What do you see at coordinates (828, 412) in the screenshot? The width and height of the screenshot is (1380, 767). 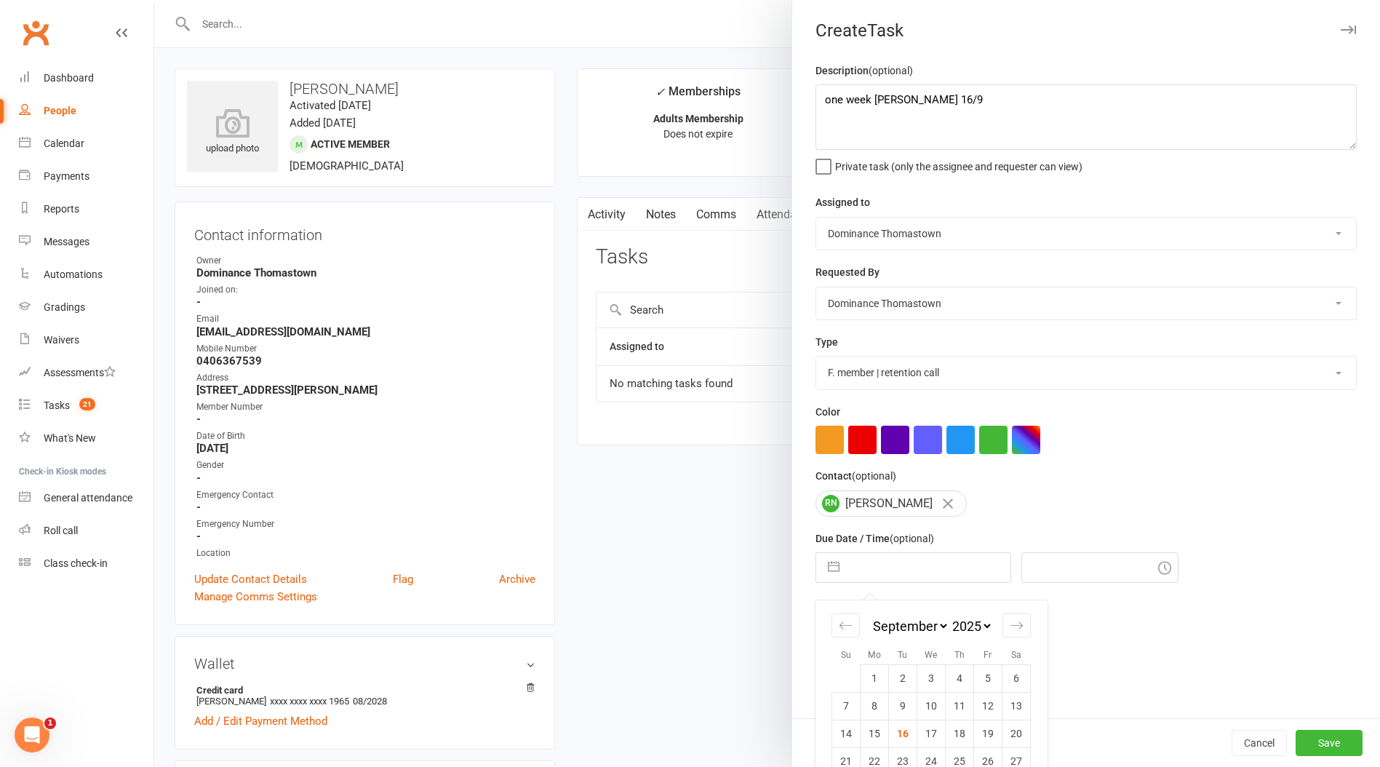 I see `label: Color` at bounding box center [828, 412].